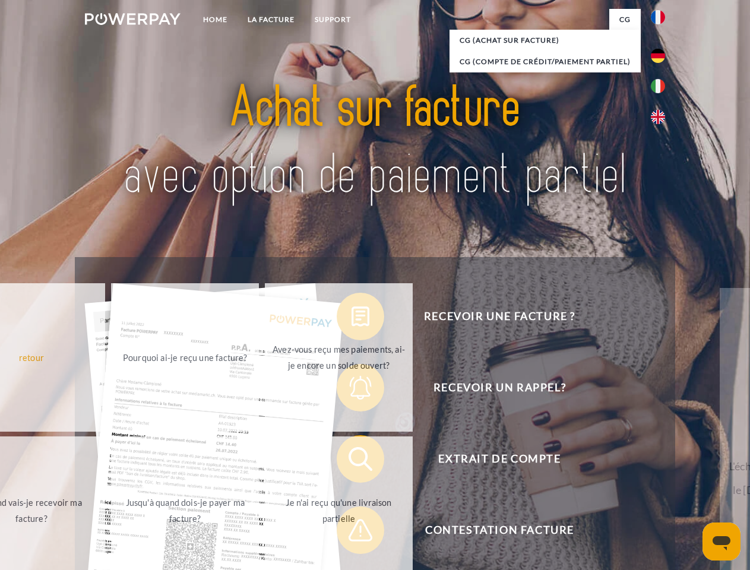 This screenshot has width=750, height=570. I want to click on span: Recevoir une facture ?, so click(500, 317).